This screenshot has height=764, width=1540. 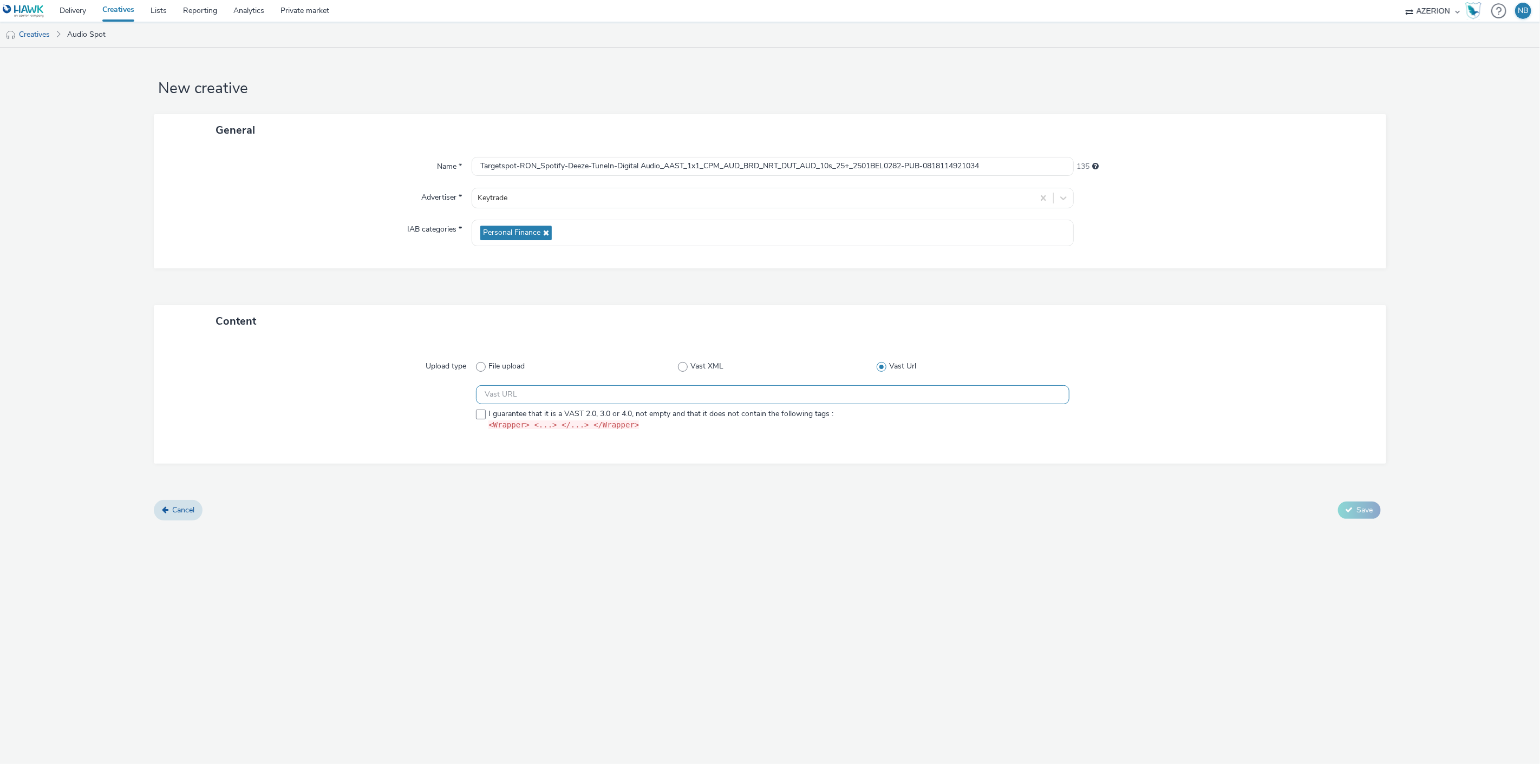 What do you see at coordinates (769, 89) in the screenshot?
I see `h1: New creative` at bounding box center [769, 89].